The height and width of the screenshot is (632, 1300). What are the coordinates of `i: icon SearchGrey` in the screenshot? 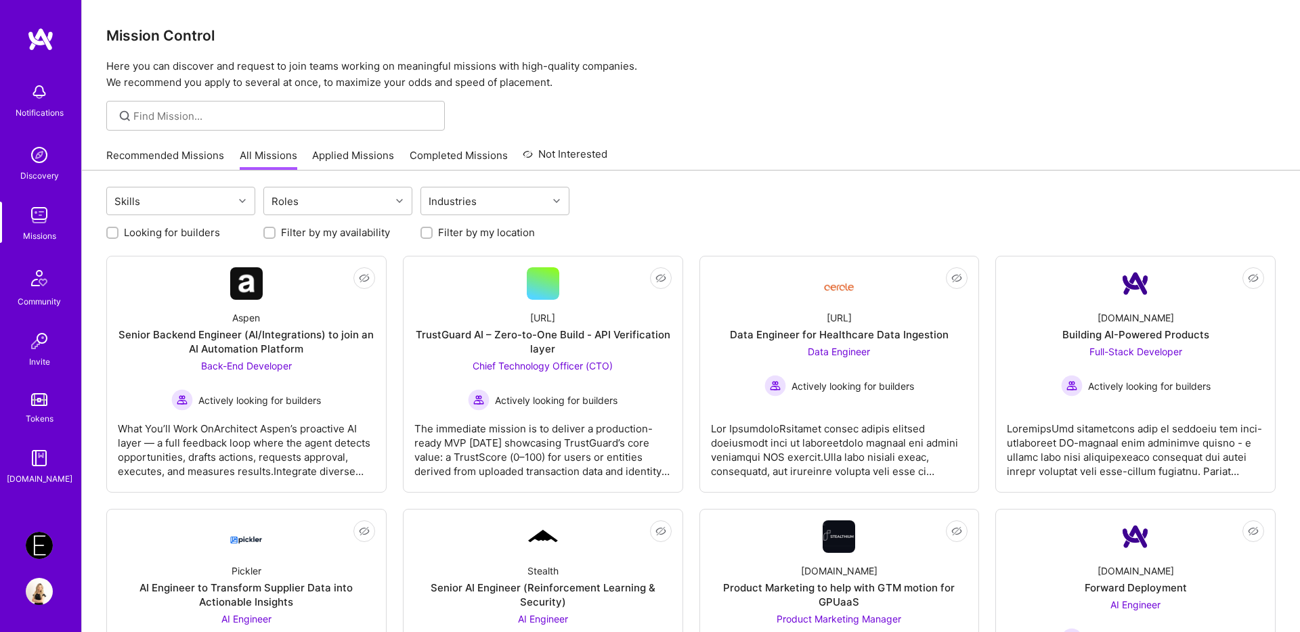 It's located at (125, 116).